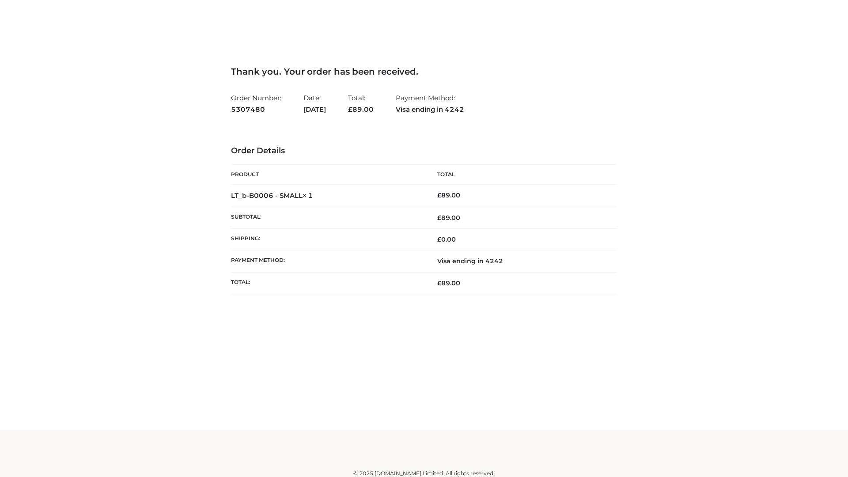  I want to click on li: Date:, so click(314, 103).